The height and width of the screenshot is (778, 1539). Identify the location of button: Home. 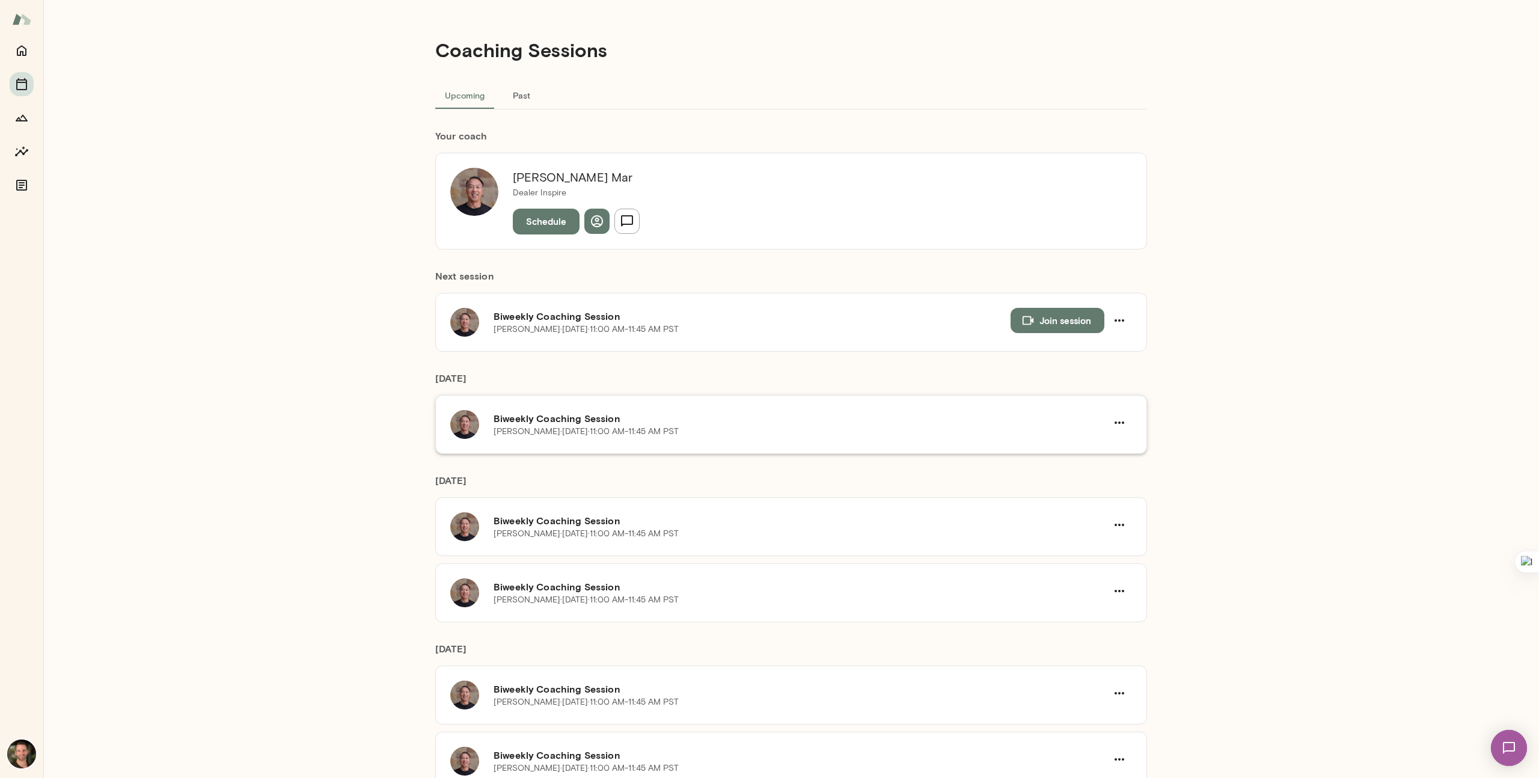
(22, 51).